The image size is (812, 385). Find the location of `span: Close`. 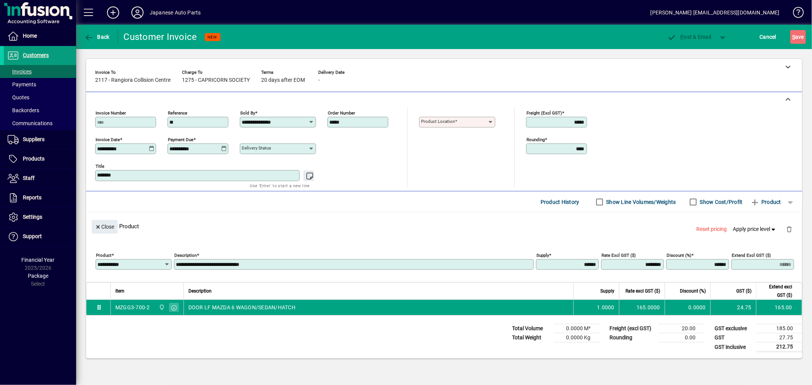

span: Close is located at coordinates (105, 227).